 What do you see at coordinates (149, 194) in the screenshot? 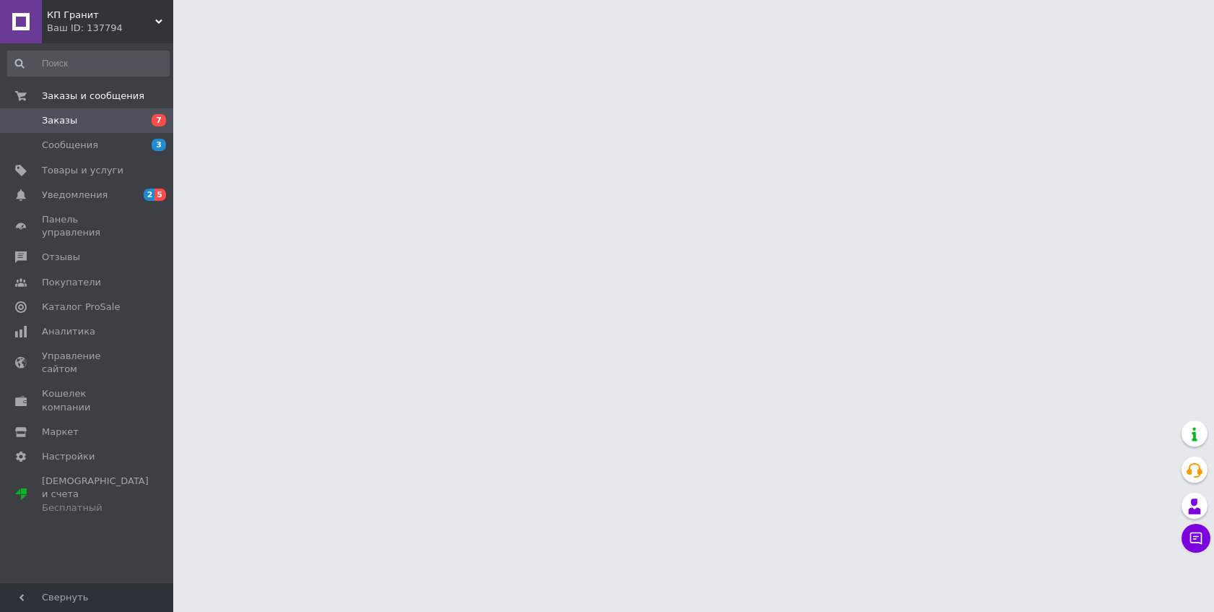
I see `span: 2` at bounding box center [149, 194].